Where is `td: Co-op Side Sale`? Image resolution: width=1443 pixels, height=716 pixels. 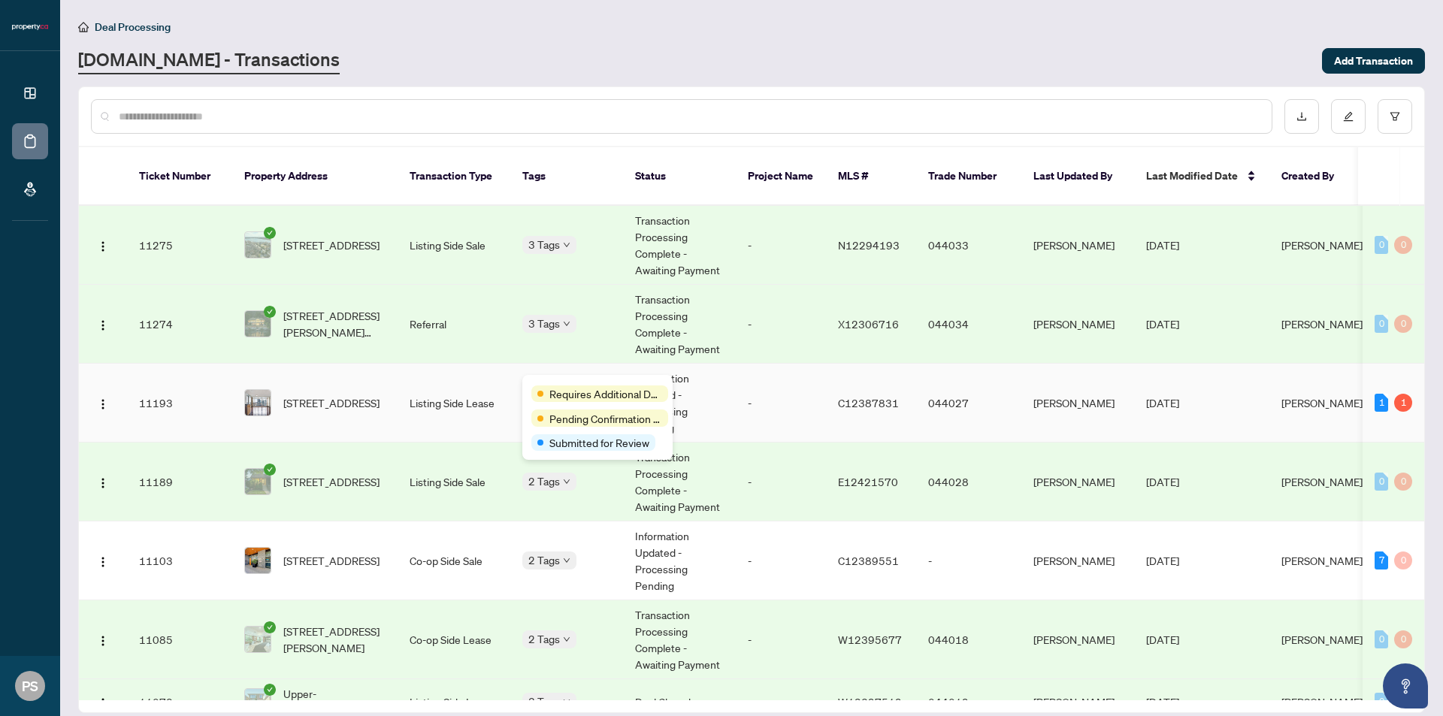 td: Co-op Side Sale is located at coordinates (454, 561).